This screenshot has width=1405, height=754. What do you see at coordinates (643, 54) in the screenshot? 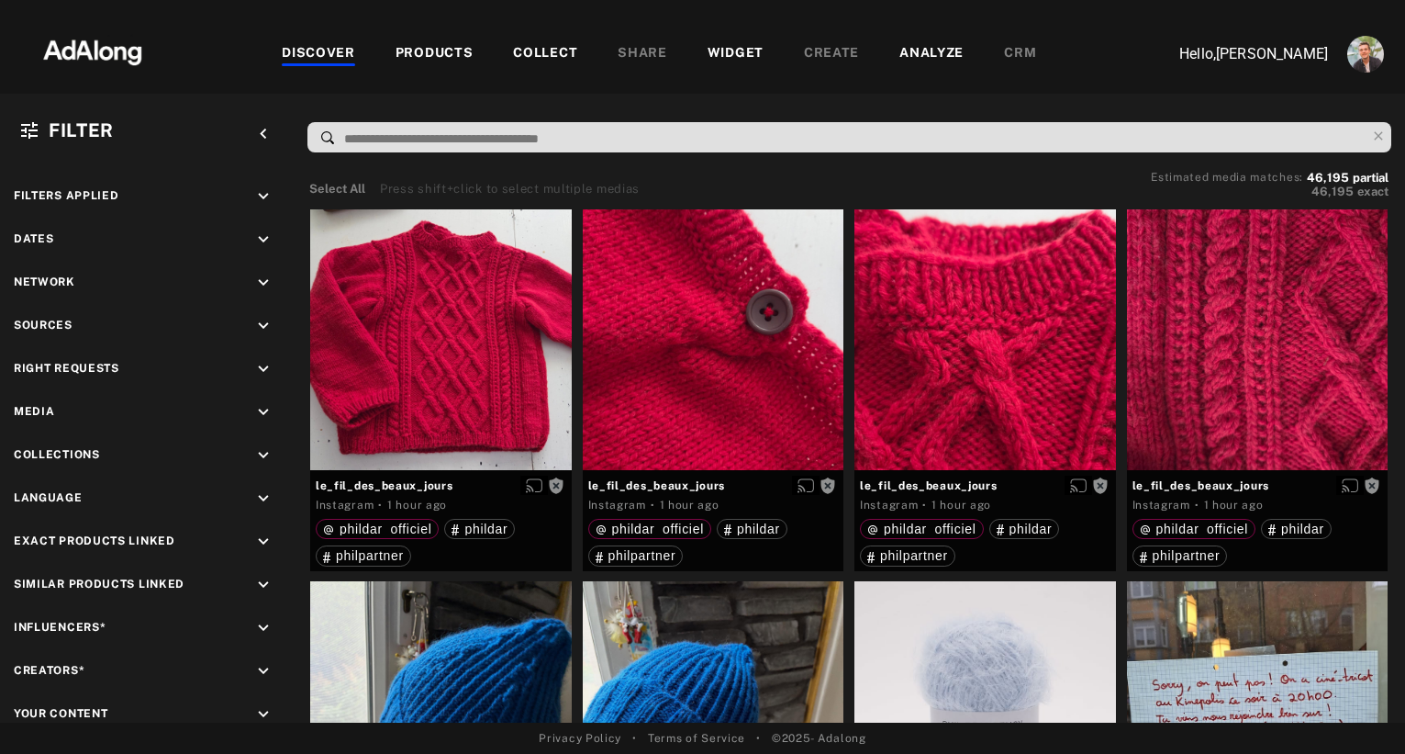
I see `div: SHARE` at bounding box center [643, 54].